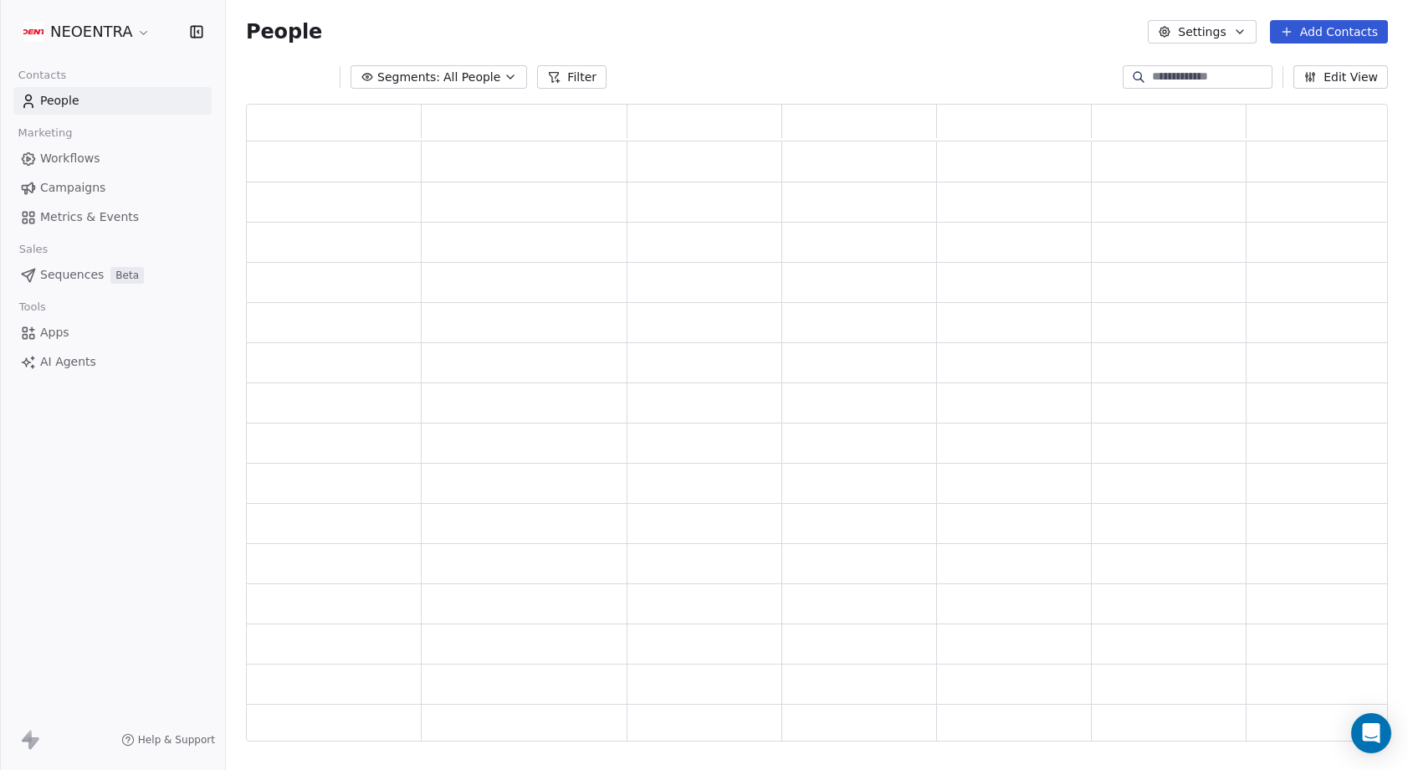 This screenshot has height=770, width=1408. What do you see at coordinates (112, 187) in the screenshot?
I see `a: Campaigns` at bounding box center [112, 187].